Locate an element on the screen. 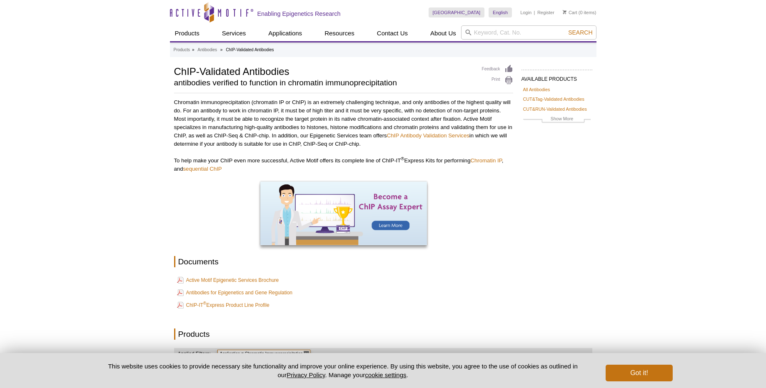  a: Antibodies is located at coordinates (207, 50).